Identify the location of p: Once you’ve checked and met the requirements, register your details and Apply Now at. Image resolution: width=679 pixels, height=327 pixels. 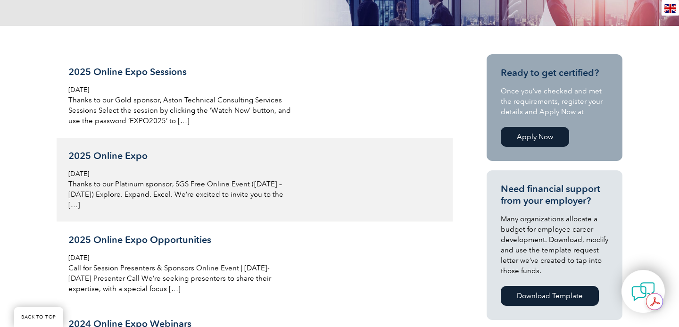
(555, 101).